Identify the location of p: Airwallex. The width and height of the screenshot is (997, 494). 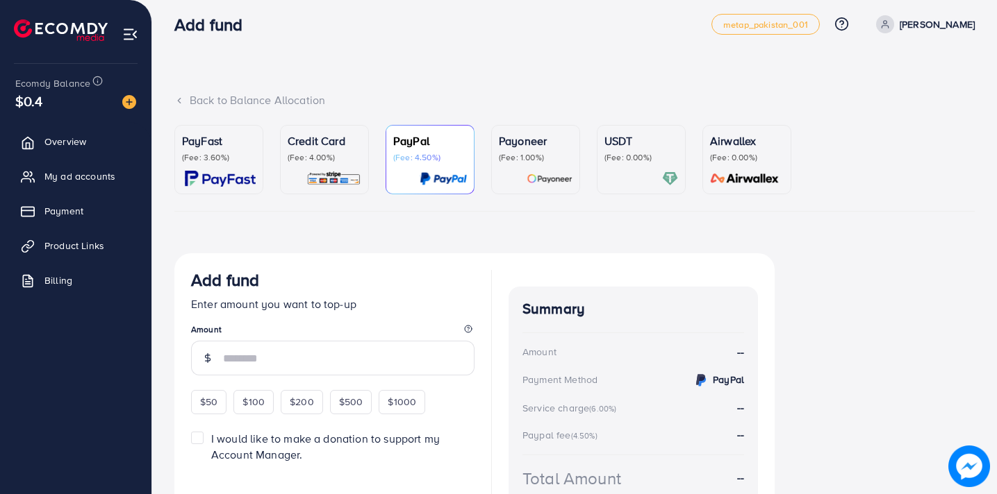
(747, 141).